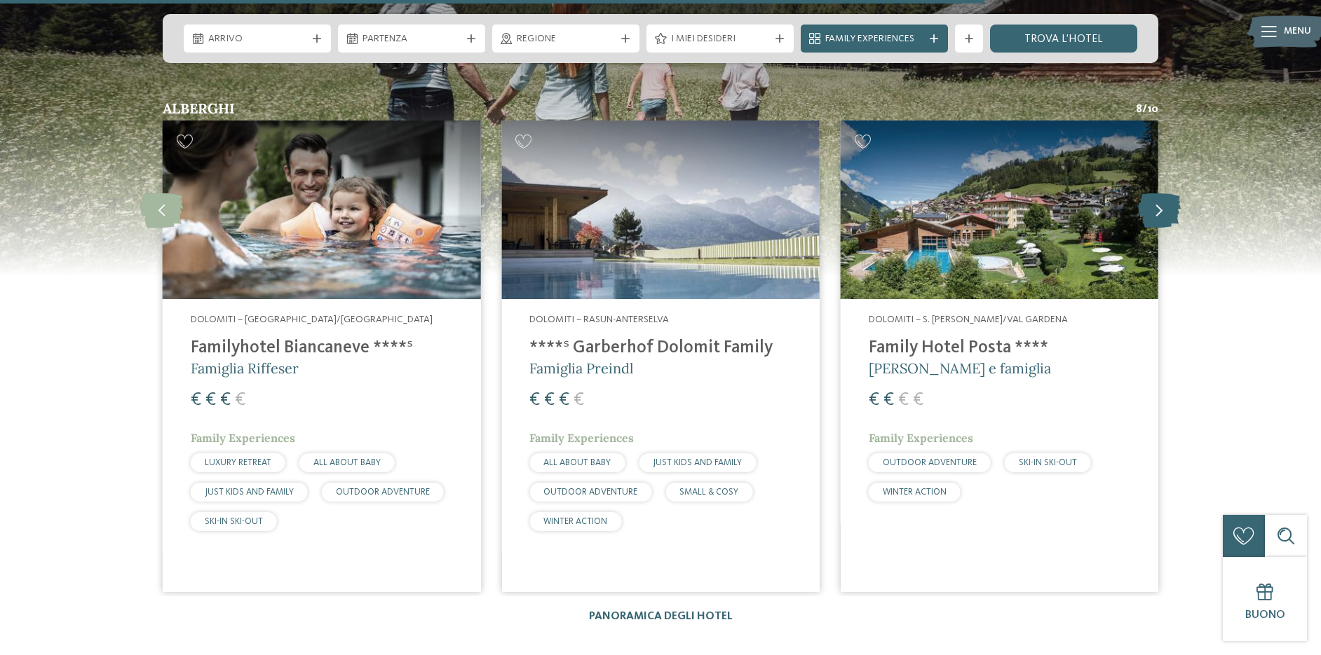 This screenshot has height=655, width=1321. Describe the element at coordinates (720, 39) in the screenshot. I see `span: I miei desideri` at that location.